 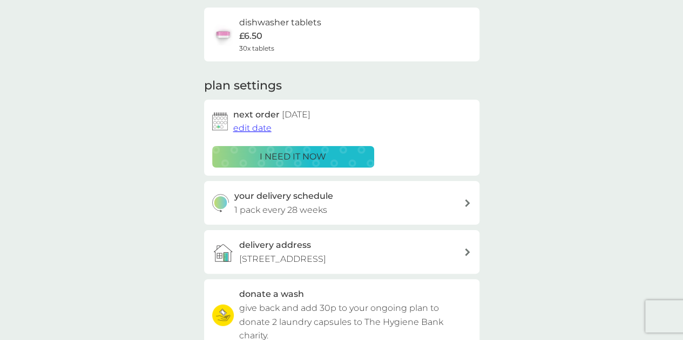 I want to click on h2: next order, so click(x=271, y=115).